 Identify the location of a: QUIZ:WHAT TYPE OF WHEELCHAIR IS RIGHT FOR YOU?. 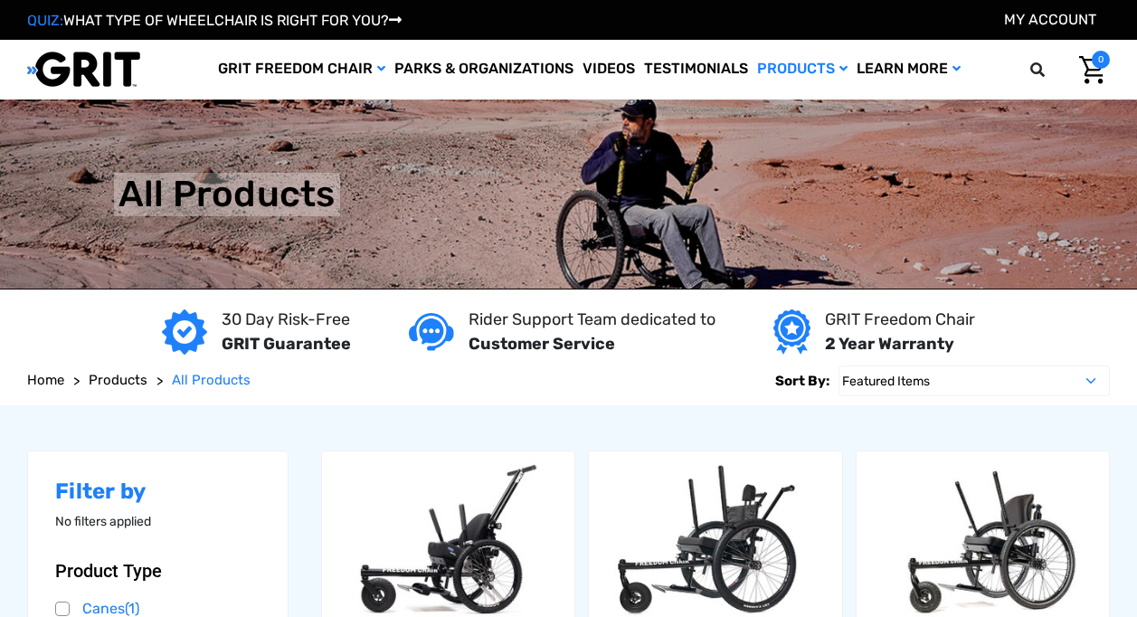
(214, 20).